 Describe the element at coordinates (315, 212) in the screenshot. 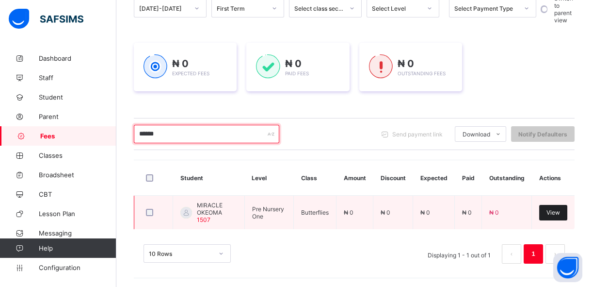

I see `span: Butterflies` at that location.